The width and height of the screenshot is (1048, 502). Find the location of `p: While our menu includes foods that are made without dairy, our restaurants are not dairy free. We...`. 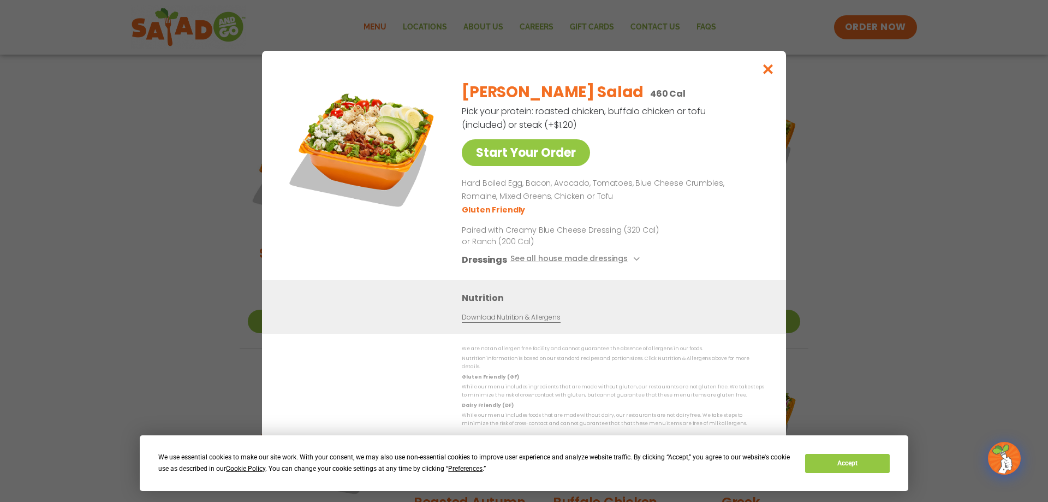

p: While our menu includes foods that are made without dairy, our restaurants are not dairy free. We... is located at coordinates (613, 419).